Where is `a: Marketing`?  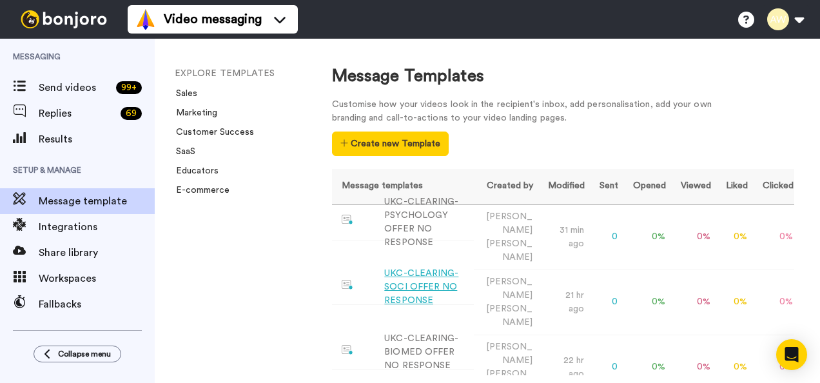 a: Marketing is located at coordinates (193, 113).